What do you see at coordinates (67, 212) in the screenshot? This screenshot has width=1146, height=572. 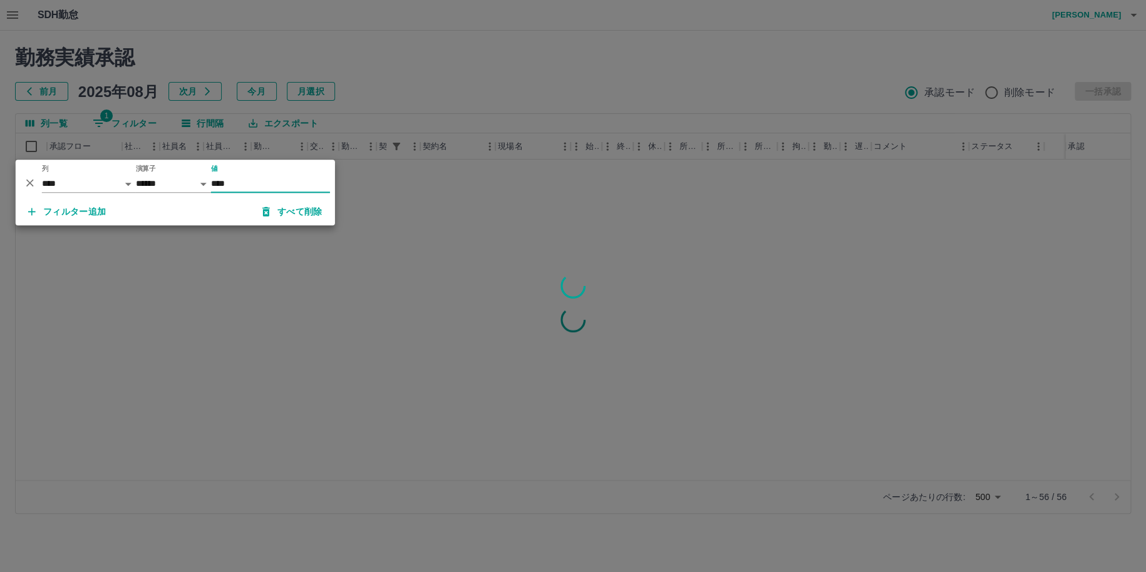 I see `button: フィルター追加` at bounding box center [67, 212].